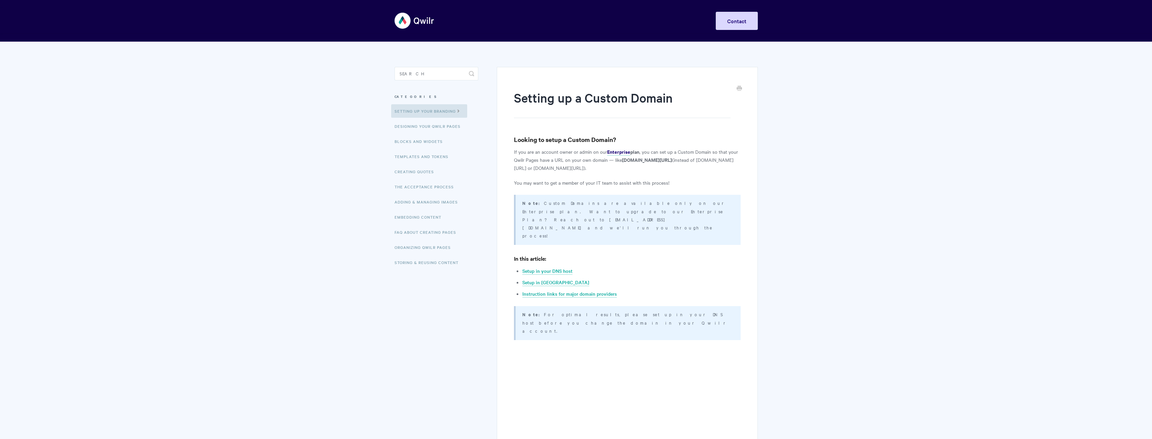  I want to click on input: Search, so click(436, 74).